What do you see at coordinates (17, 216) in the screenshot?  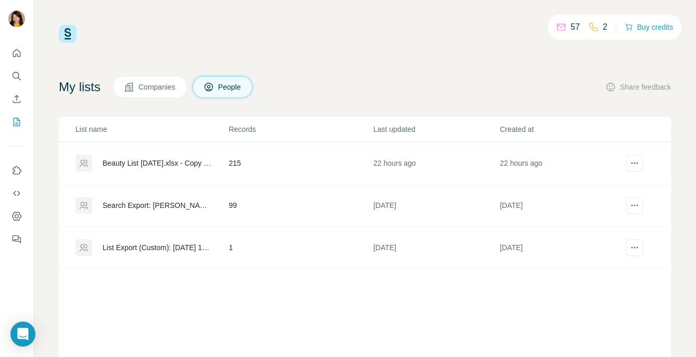 I see `button: Dashboard` at bounding box center [17, 216].